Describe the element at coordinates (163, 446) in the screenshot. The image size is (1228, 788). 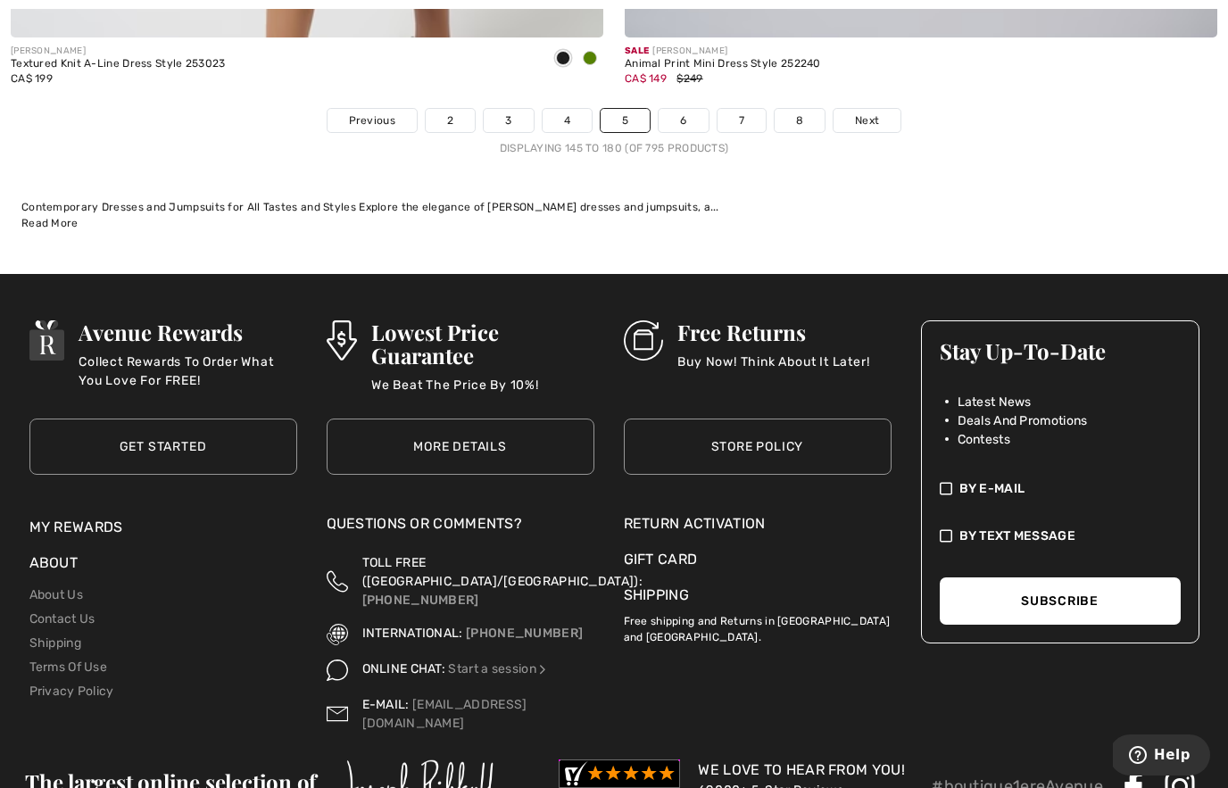
I see `a: Get Started` at that location.